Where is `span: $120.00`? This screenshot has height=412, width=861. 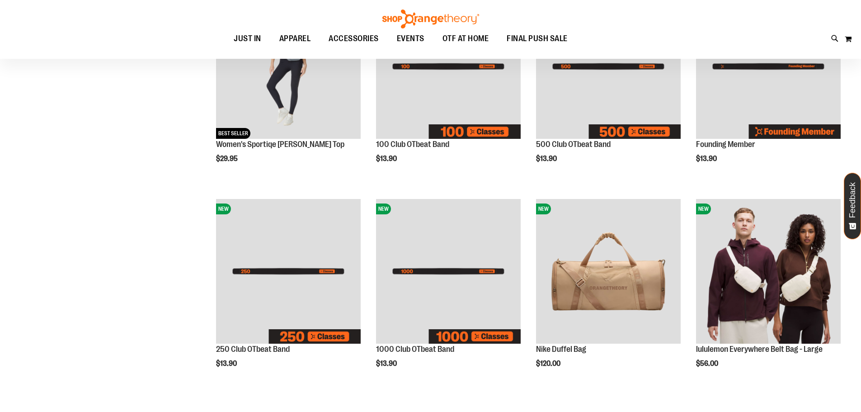
span: $120.00 is located at coordinates (549, 364).